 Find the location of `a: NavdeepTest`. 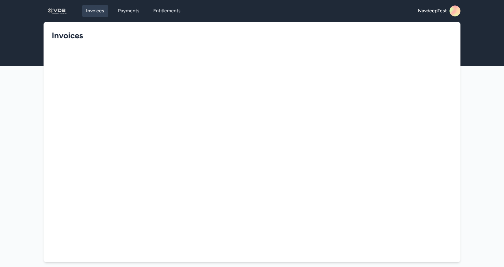

a: NavdeepTest is located at coordinates (439, 11).